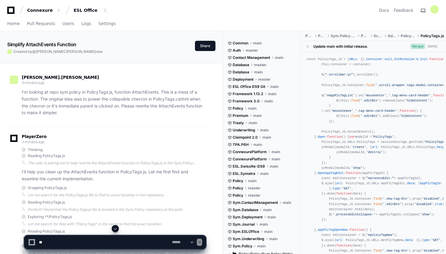 The image size is (446, 254). I want to click on span: Claimpoint 2.0, so click(245, 137).